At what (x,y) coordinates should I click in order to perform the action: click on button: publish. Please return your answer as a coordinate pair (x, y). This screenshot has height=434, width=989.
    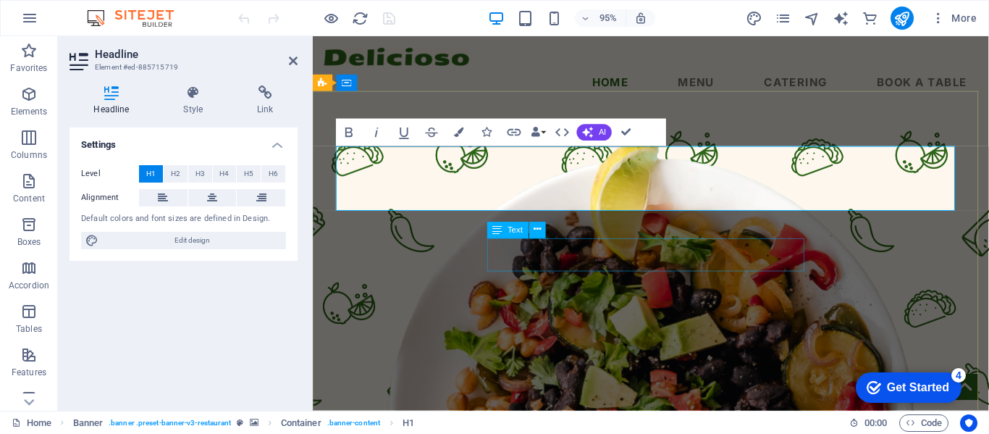
    Looking at the image, I should click on (902, 18).